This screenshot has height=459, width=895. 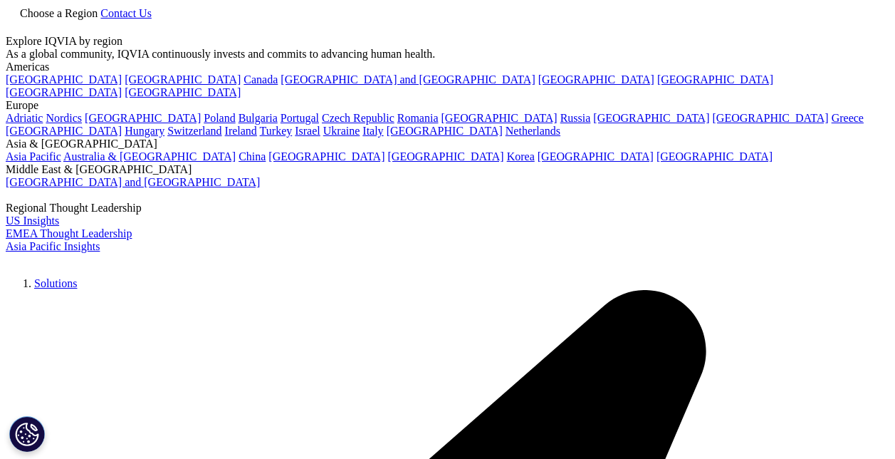 What do you see at coordinates (447, 208) in the screenshot?
I see `div: Regional Thought Leadership` at bounding box center [447, 208].